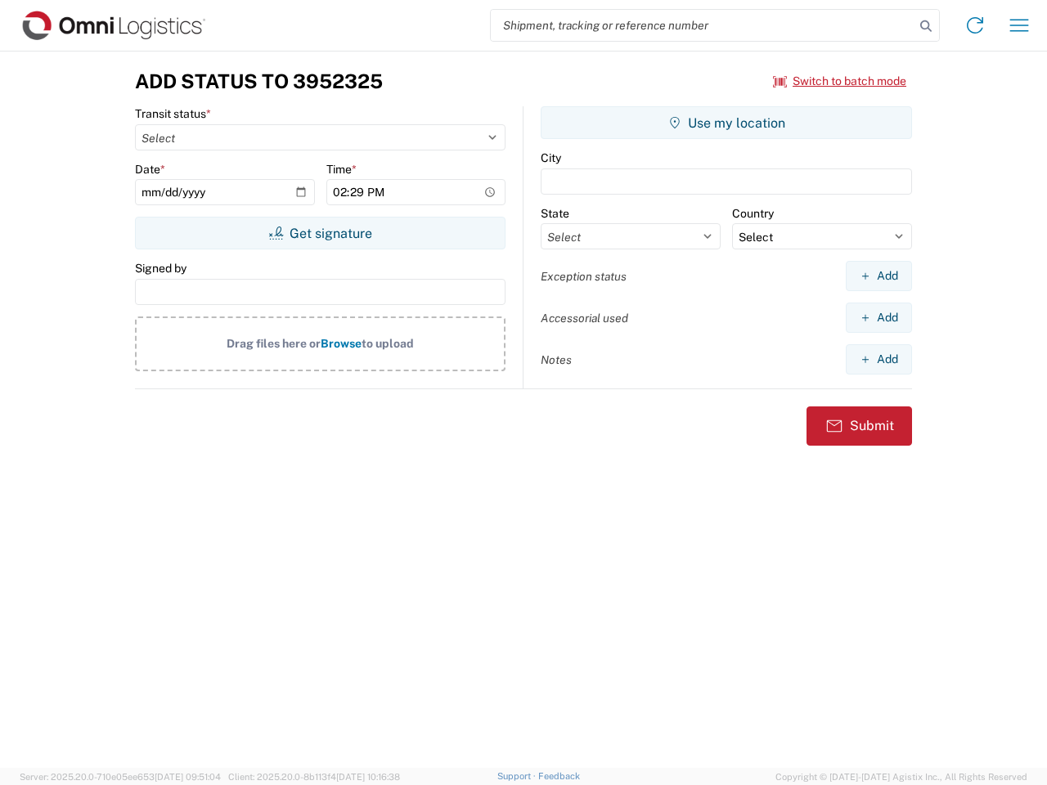  What do you see at coordinates (555, 214) in the screenshot?
I see `label: State` at bounding box center [555, 214].